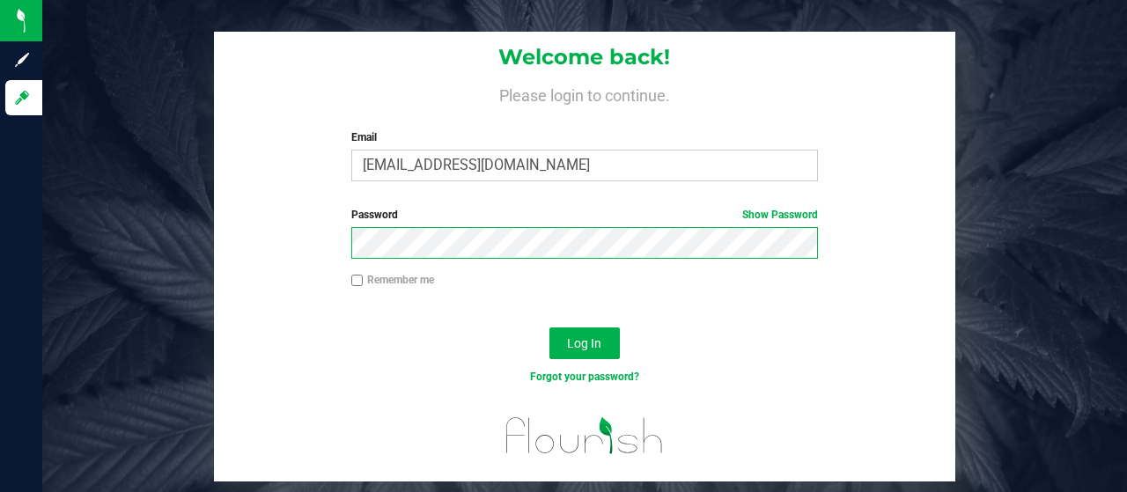 Image resolution: width=1127 pixels, height=492 pixels. Describe the element at coordinates (585, 436) in the screenshot. I see `img: flourish_logo.svg` at that location.